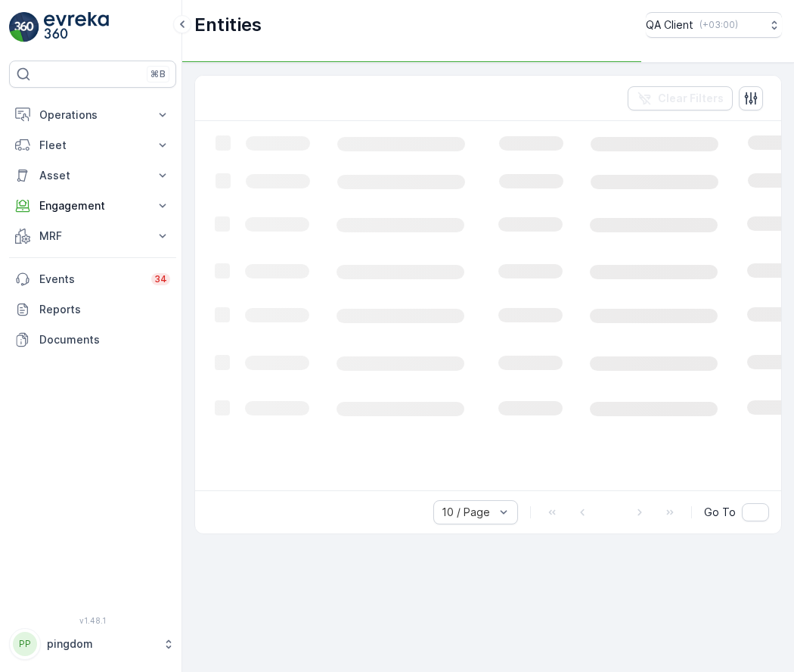 The image size is (794, 672). What do you see at coordinates (92, 236) in the screenshot?
I see `p: MRF` at bounding box center [92, 236].